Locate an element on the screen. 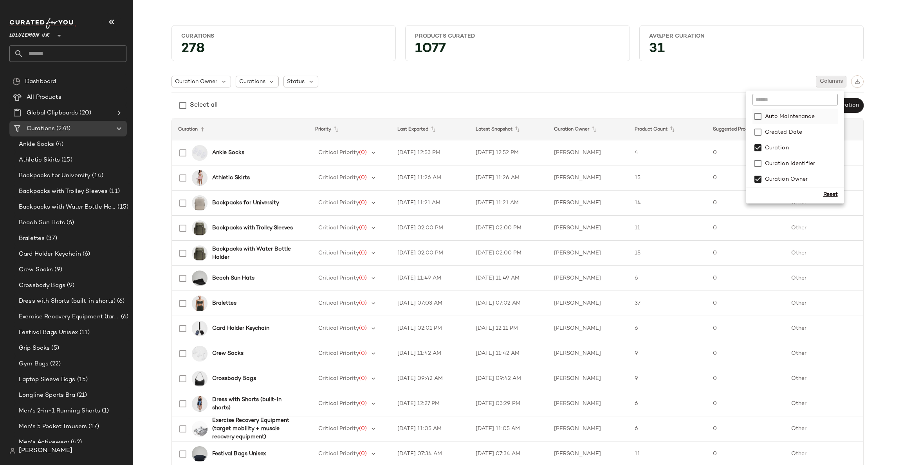  img: LW2EI6S_049106_1 is located at coordinates (200, 303).